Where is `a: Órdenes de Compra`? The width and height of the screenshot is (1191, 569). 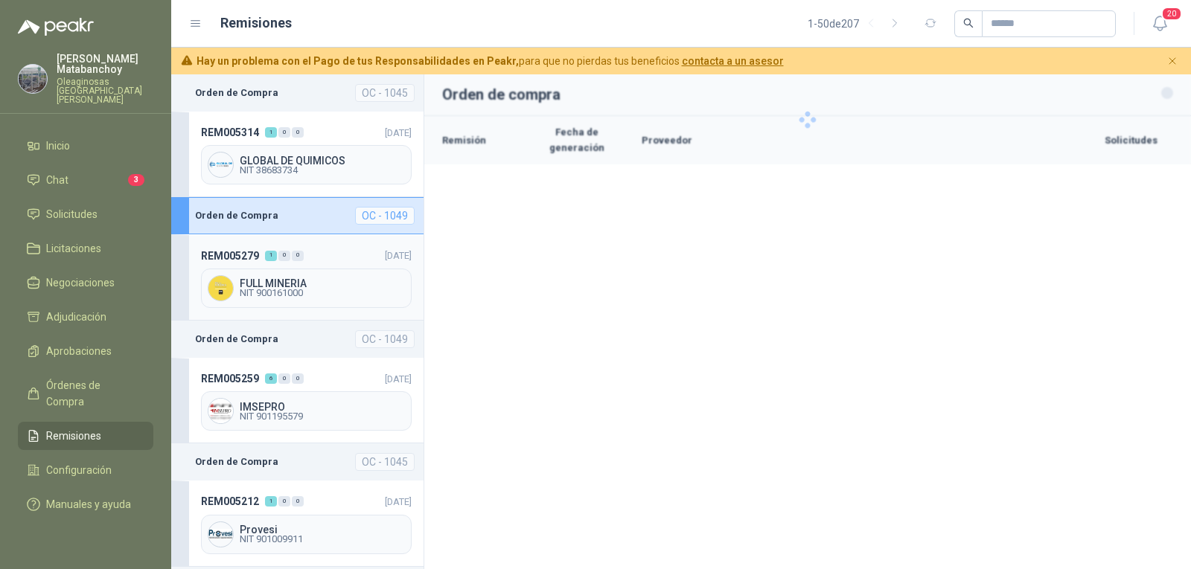
a: Órdenes de Compra is located at coordinates (86, 394).